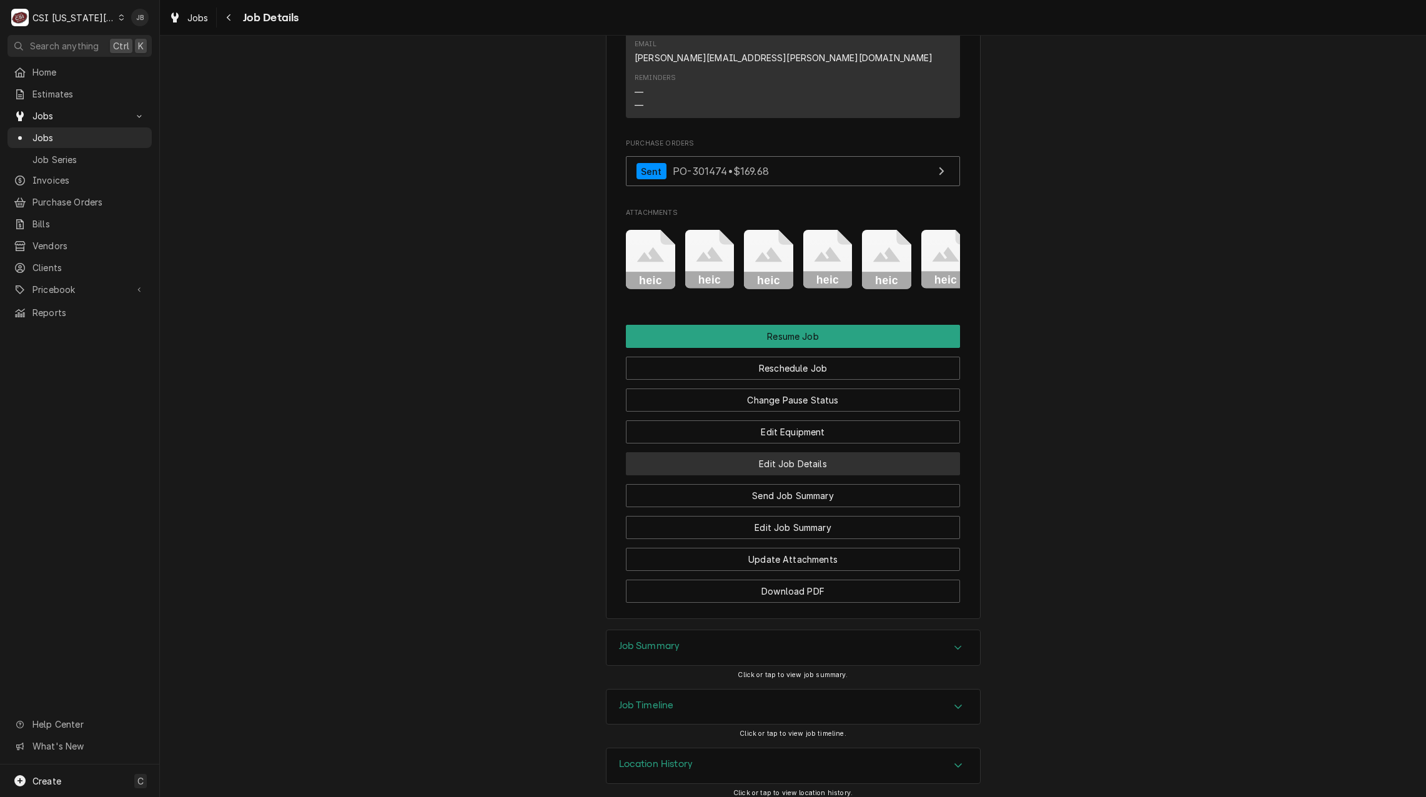  Describe the element at coordinates (88, 724) in the screenshot. I see `span: Help Center` at that location.